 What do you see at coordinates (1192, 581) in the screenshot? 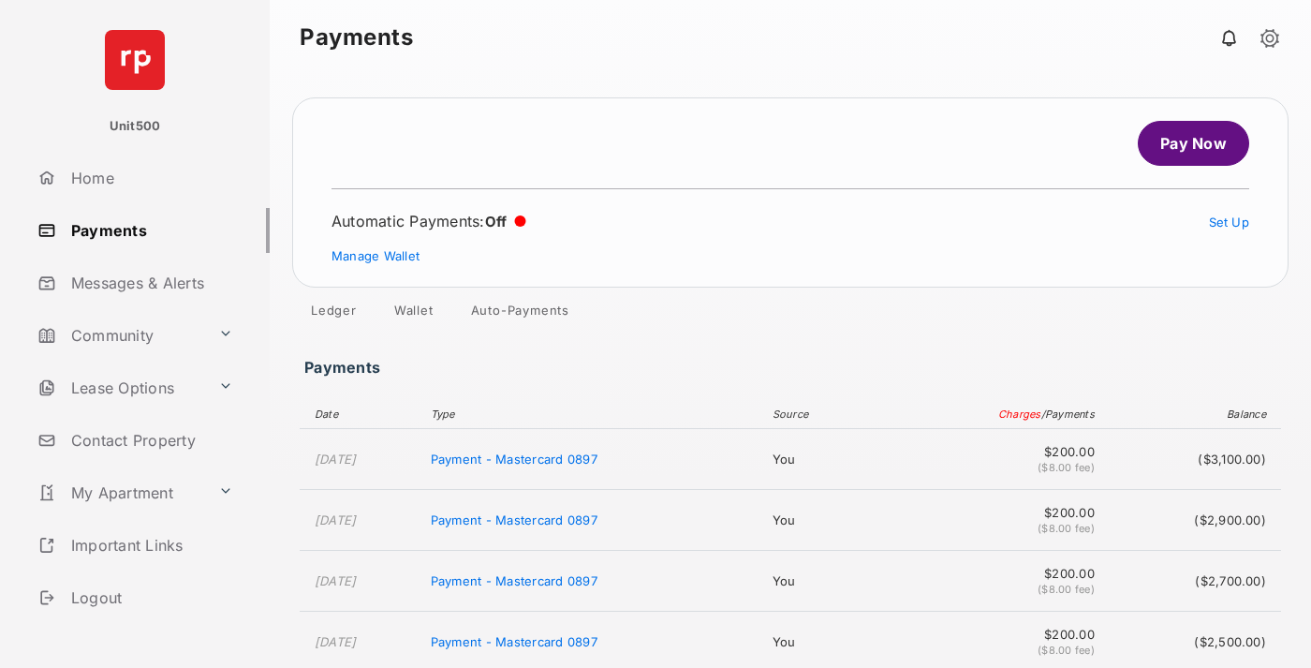
I see `td: ($2,700.00)` at bounding box center [1192, 581].